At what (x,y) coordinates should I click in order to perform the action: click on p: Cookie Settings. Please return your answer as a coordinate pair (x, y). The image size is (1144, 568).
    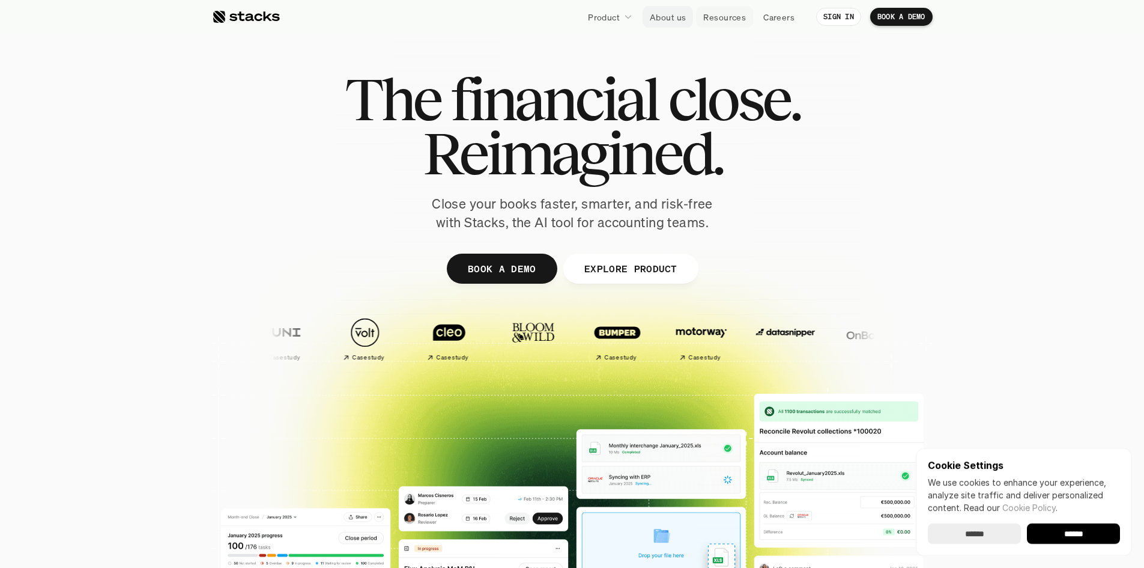
    Looking at the image, I should click on (1024, 465).